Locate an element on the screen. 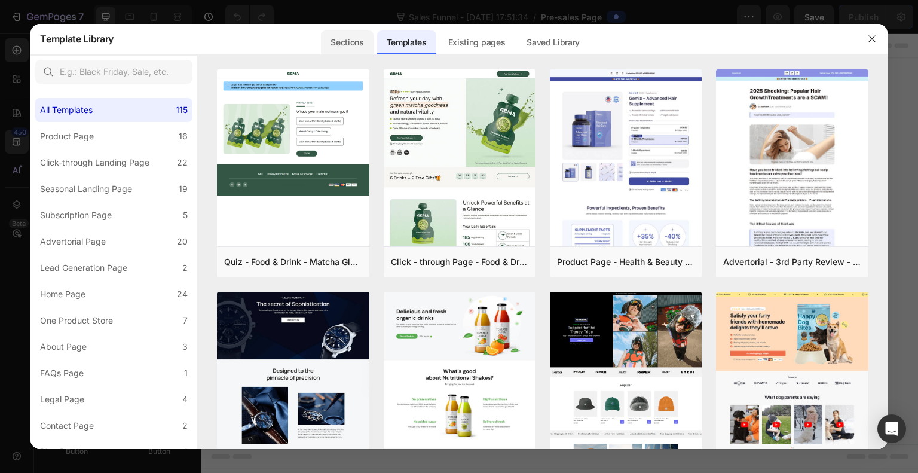 This screenshot has height=473, width=918. input: E.g.: Black Friday, Sale, etc. is located at coordinates (114, 72).